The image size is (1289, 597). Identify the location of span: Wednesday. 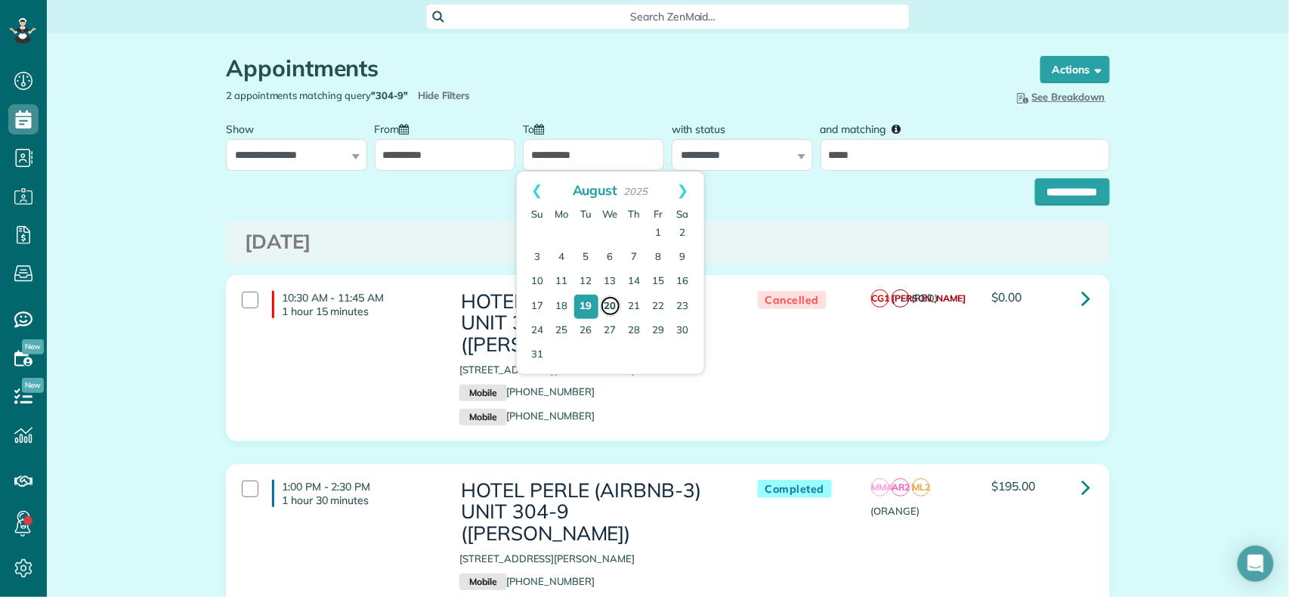
(611, 214).